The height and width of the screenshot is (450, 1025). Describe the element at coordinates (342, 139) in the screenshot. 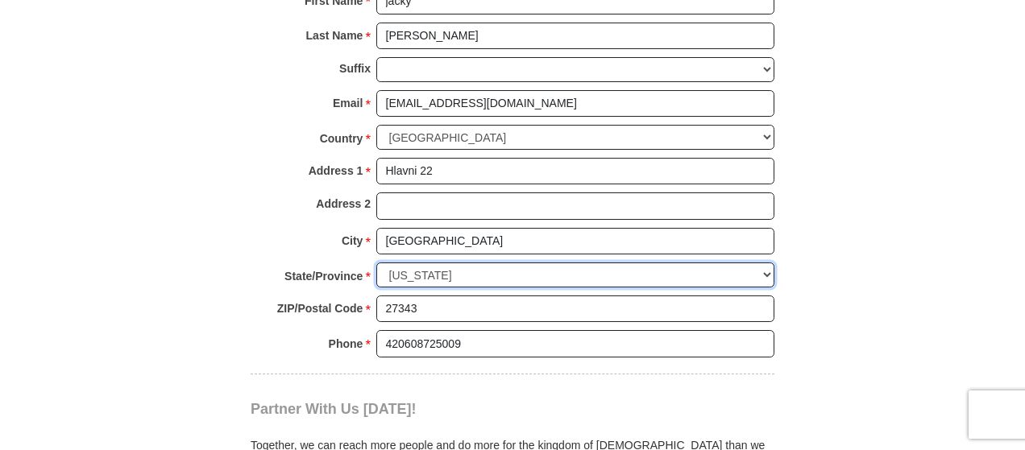

I see `strong: Country` at that location.